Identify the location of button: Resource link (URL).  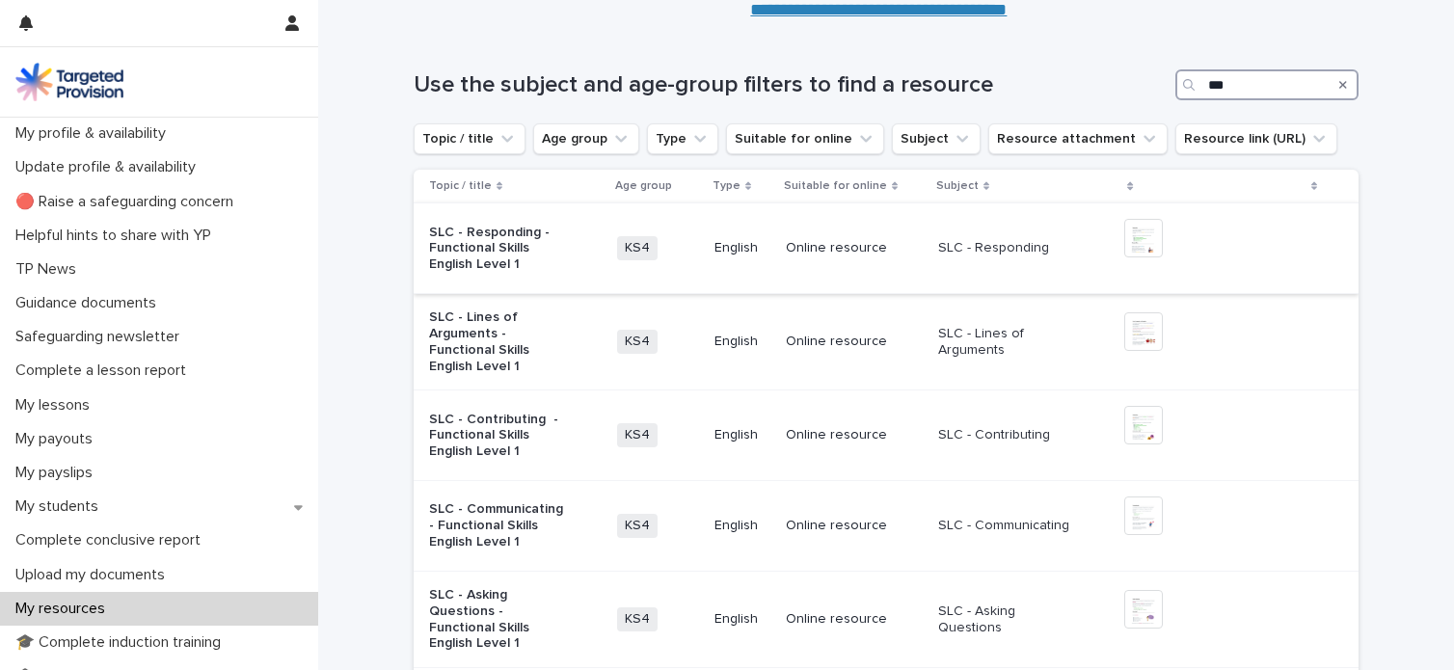
(1256, 139).